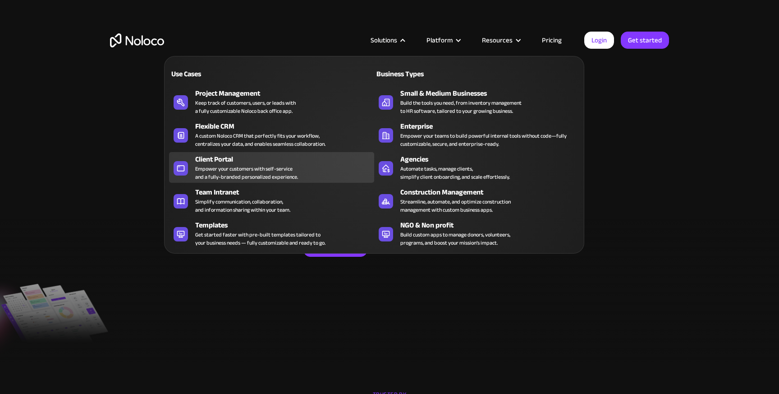 The width and height of the screenshot is (779, 394). Describe the element at coordinates (137, 40) in the screenshot. I see `a: home` at that location.